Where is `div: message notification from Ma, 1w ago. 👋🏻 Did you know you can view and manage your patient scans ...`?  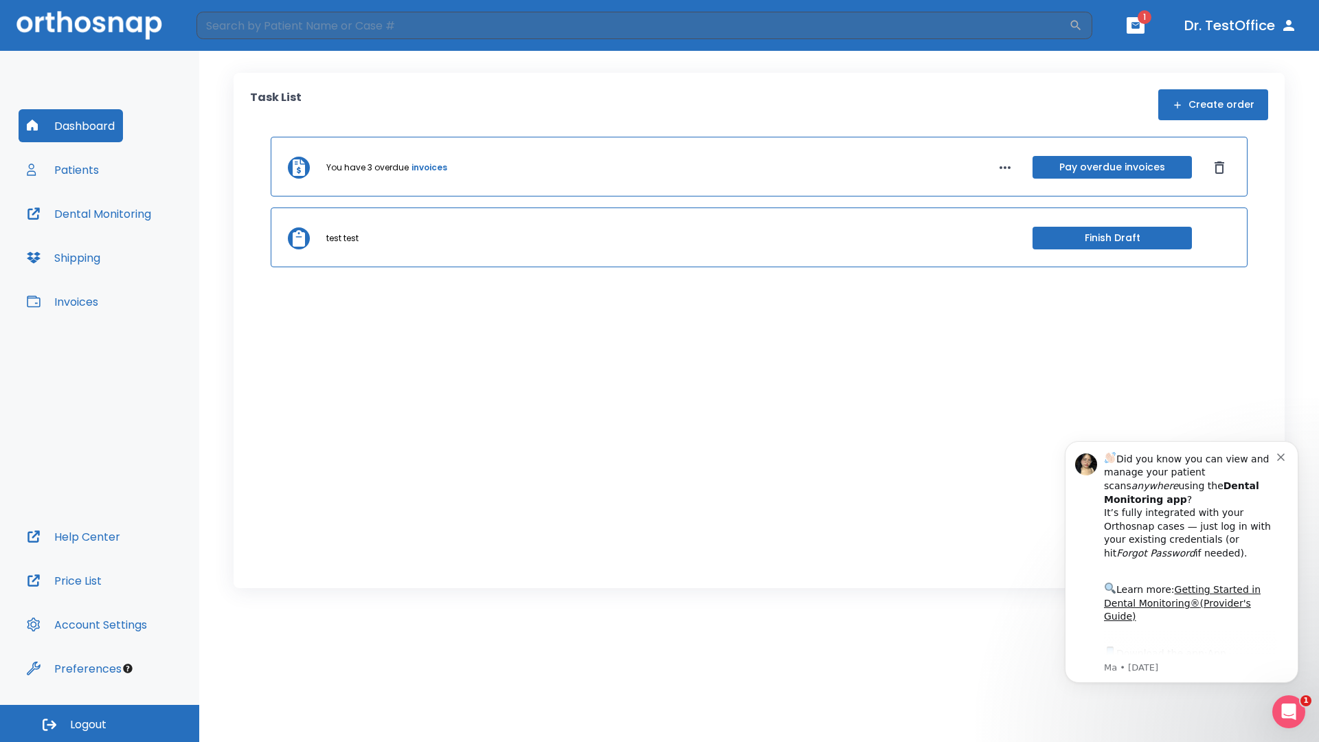
div: message notification from Ma, 1w ago. 👋🏻 Did you know you can view and manage your patient scans ... is located at coordinates (137, 142).